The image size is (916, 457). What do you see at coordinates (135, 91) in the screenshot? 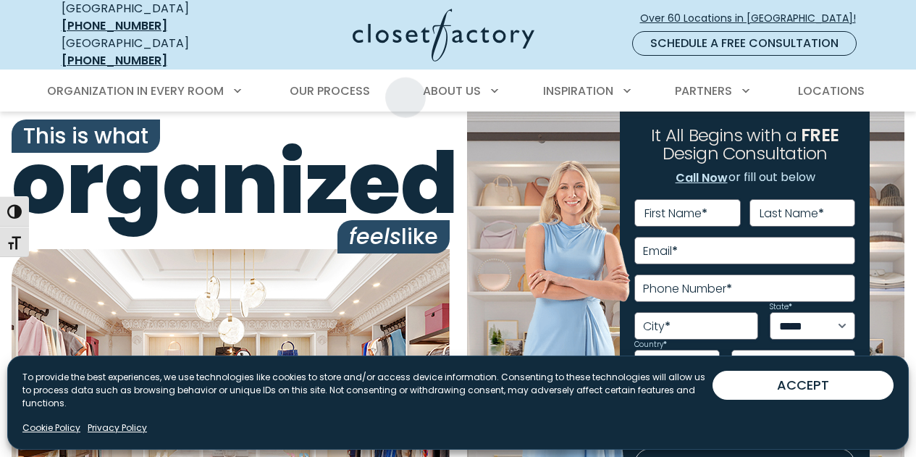
I see `span: Organization in Every Room` at bounding box center [135, 91].